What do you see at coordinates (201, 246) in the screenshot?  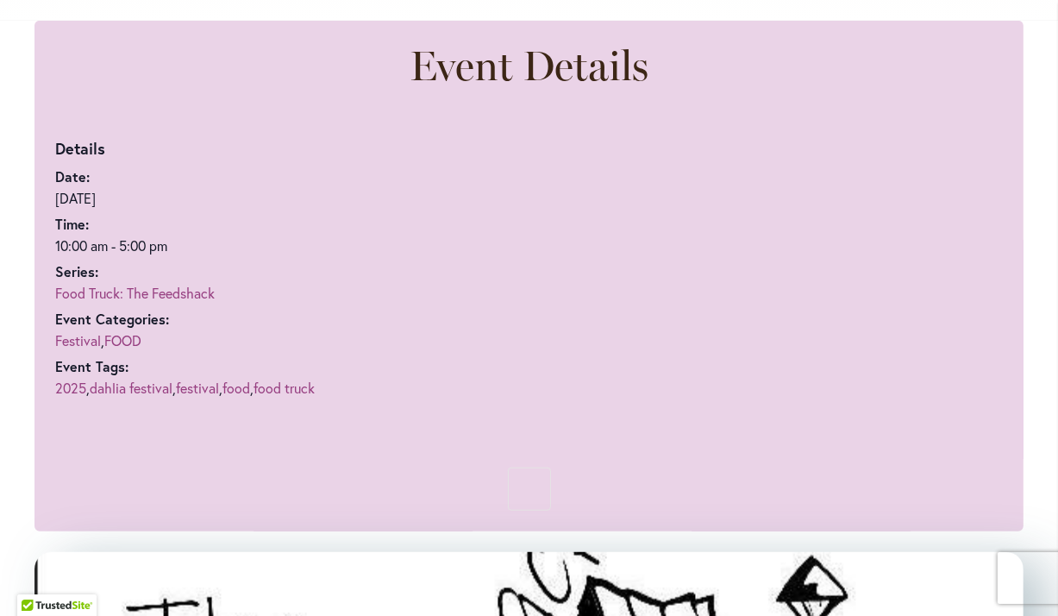 I see `div: 10:00 am - 5:00 pm` at bounding box center [201, 246].